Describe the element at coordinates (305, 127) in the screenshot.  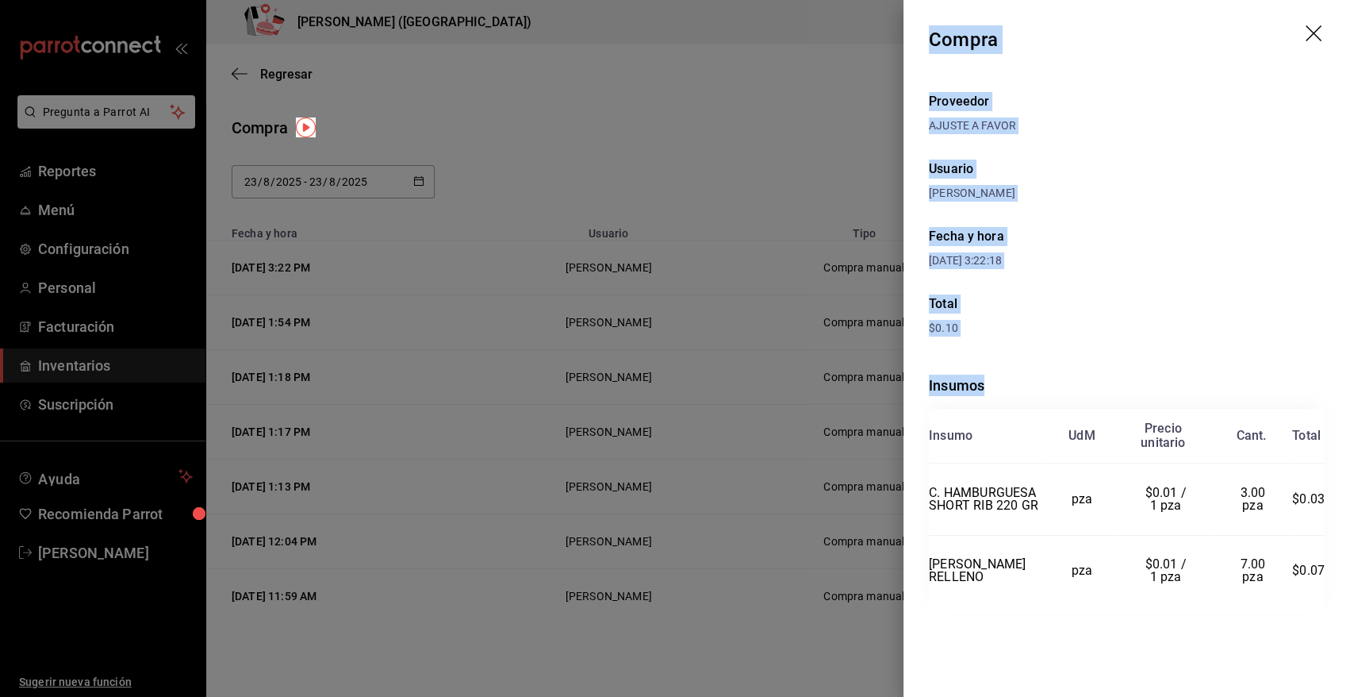
I see `img: Tooltip marker` at that location.